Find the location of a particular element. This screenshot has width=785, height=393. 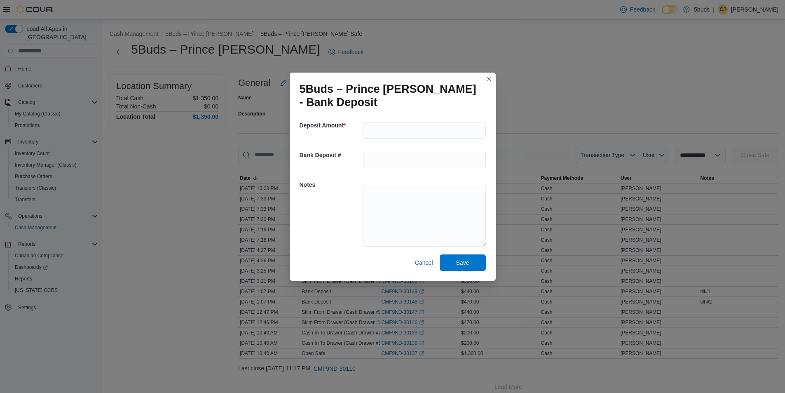

button: Save is located at coordinates (463, 262).